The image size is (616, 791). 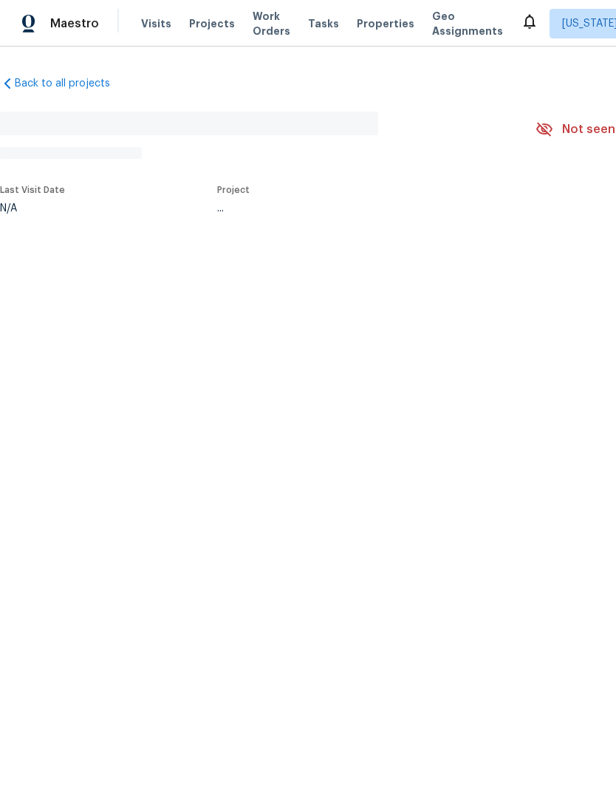 I want to click on span: Project, so click(x=233, y=190).